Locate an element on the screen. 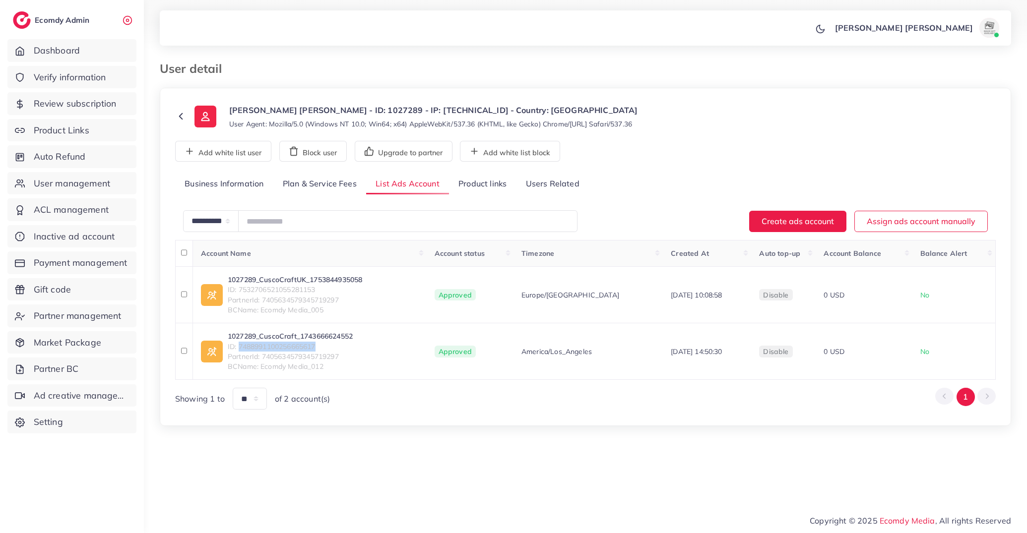 Image resolution: width=1027 pixels, height=533 pixels. button: Go to page 1 is located at coordinates (965, 397).